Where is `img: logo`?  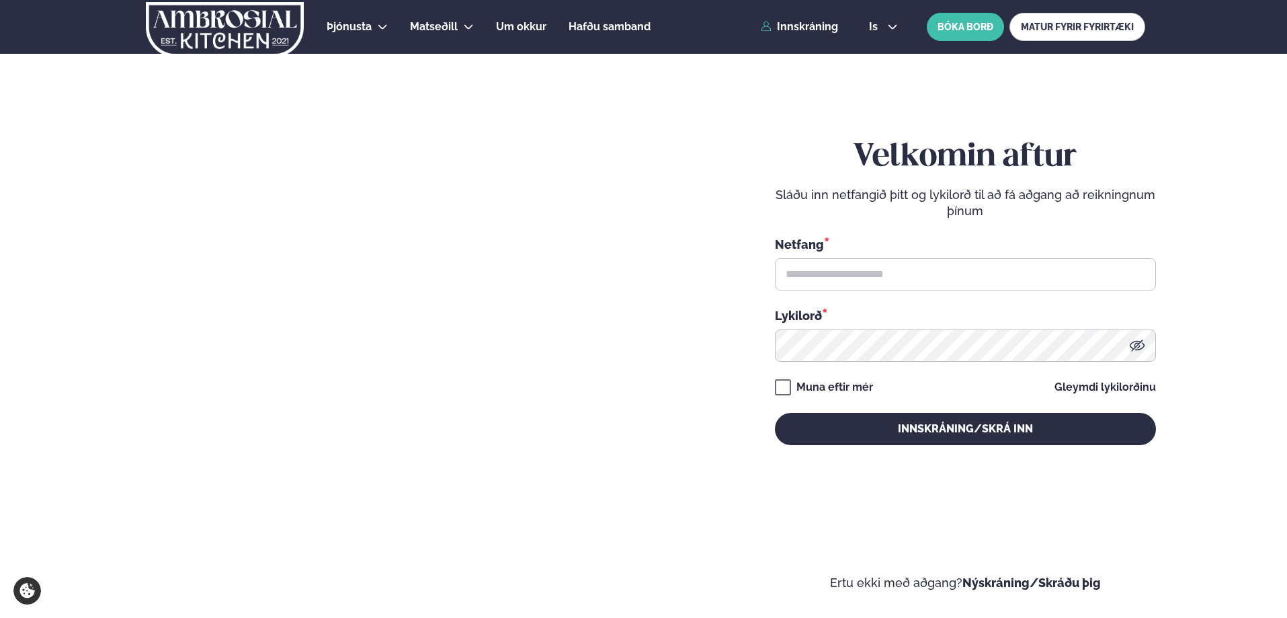
img: logo is located at coordinates (224, 30).